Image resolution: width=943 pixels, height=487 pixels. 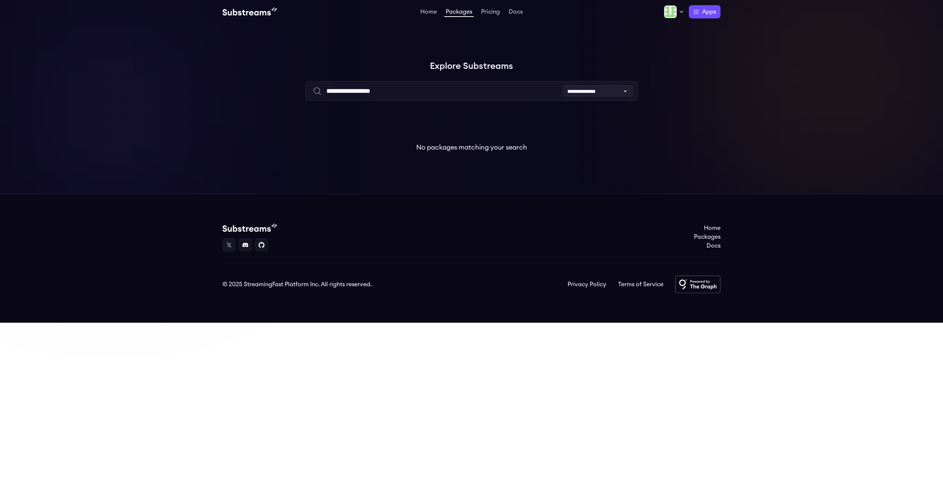 I want to click on img: Powered by The Graph, so click(x=698, y=284).